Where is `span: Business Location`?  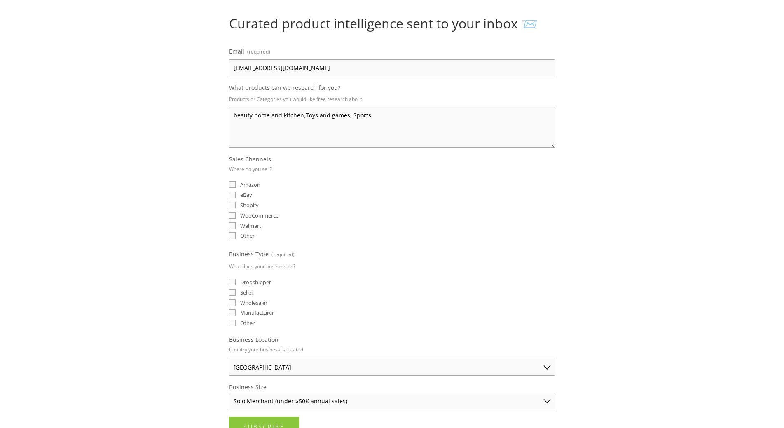 span: Business Location is located at coordinates (254, 339).